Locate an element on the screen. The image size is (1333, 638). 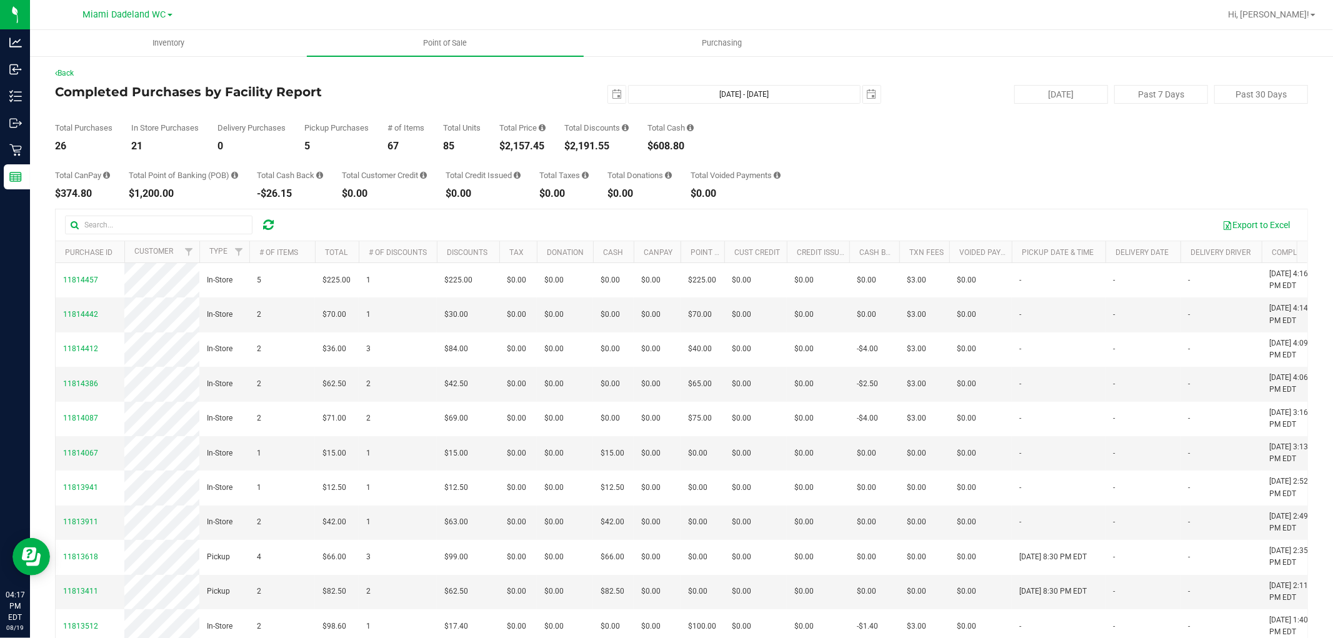
i: Sum of the total prices of all purchases in the date range. is located at coordinates (542, 127).